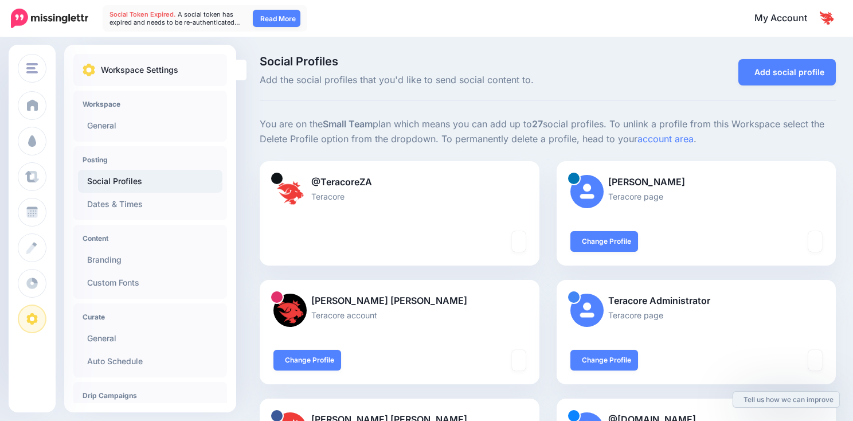 This screenshot has width=853, height=421. What do you see at coordinates (449, 61) in the screenshot?
I see `span: Social Profiles` at bounding box center [449, 61].